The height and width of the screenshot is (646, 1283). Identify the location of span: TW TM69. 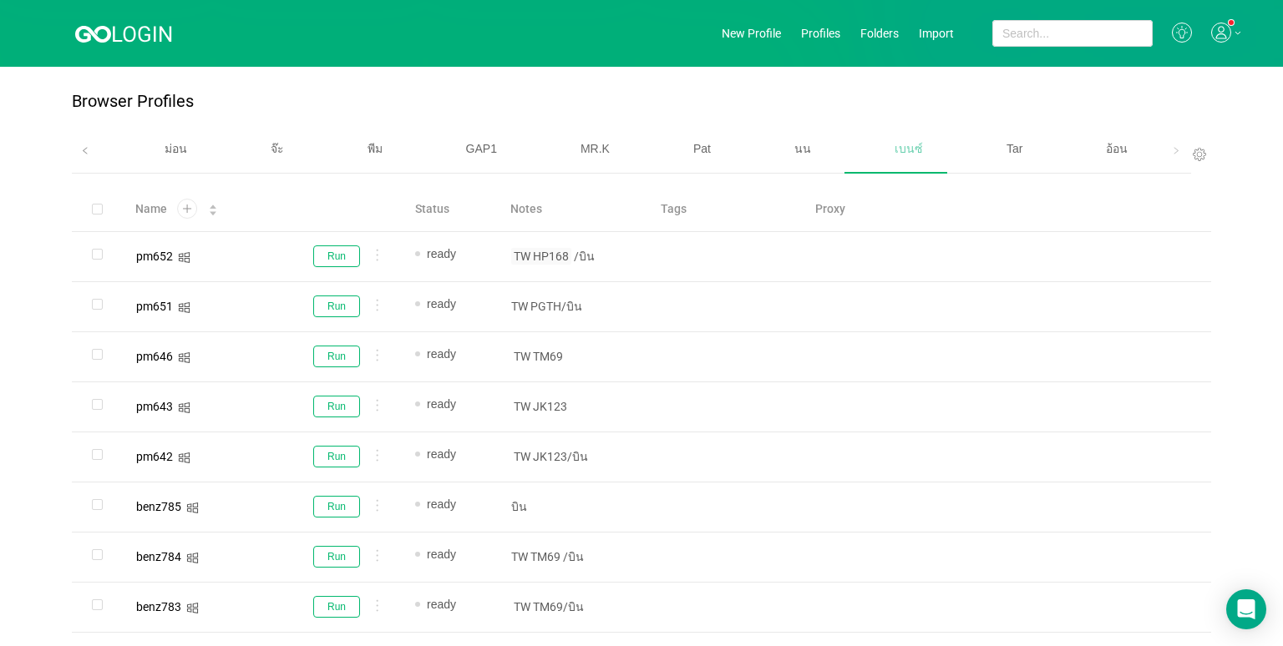
(538, 357).